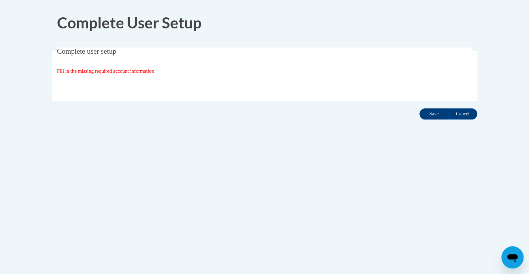 Image resolution: width=529 pixels, height=274 pixels. What do you see at coordinates (463, 114) in the screenshot?
I see `input: Cancel` at bounding box center [463, 114].